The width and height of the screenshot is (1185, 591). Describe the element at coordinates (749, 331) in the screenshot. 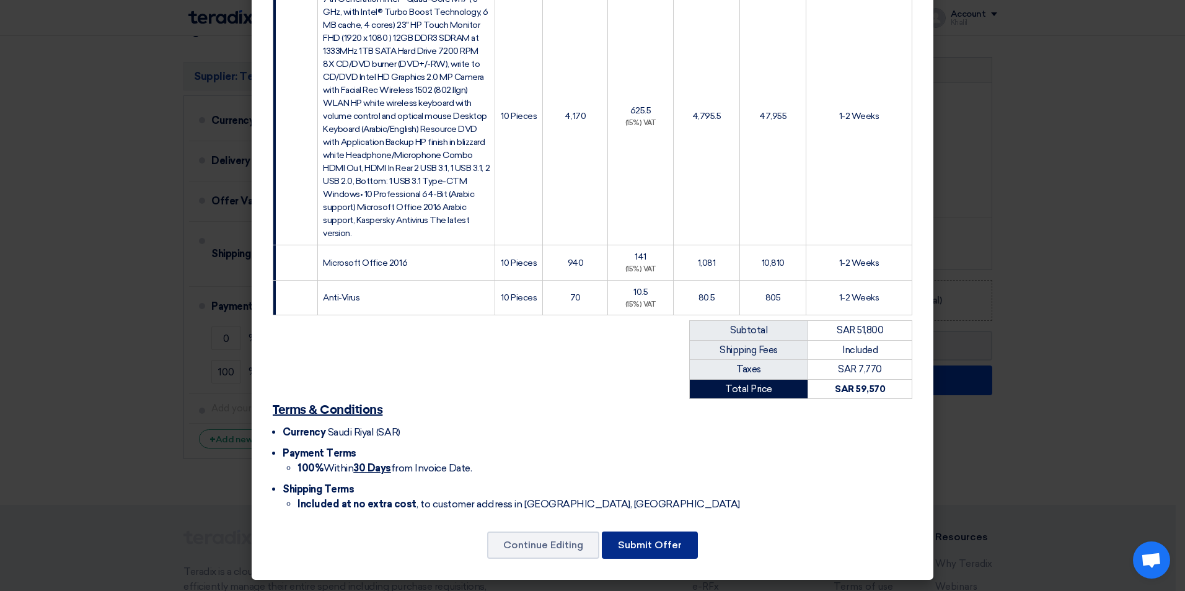

I see `td: Subtotal` at that location.